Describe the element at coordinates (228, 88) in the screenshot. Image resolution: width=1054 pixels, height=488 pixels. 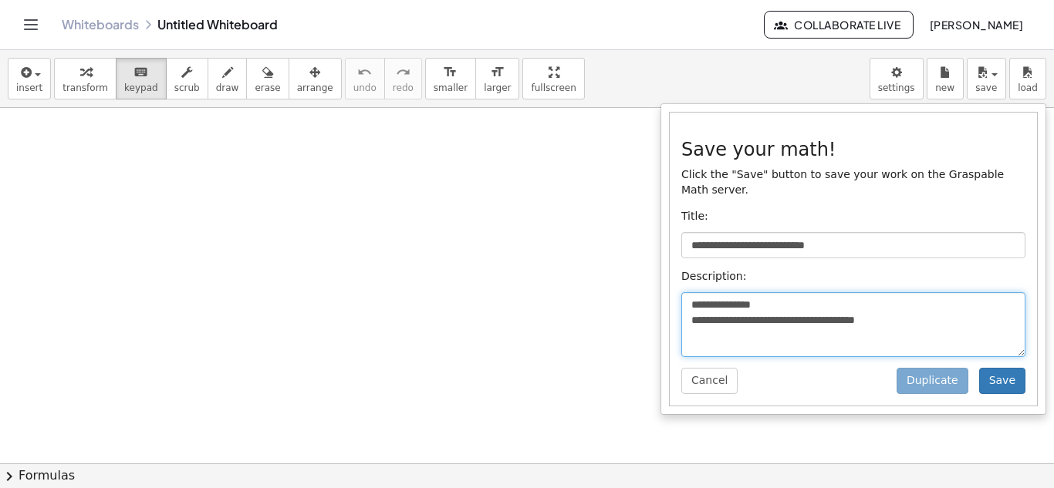
I see `span: draw` at that location.